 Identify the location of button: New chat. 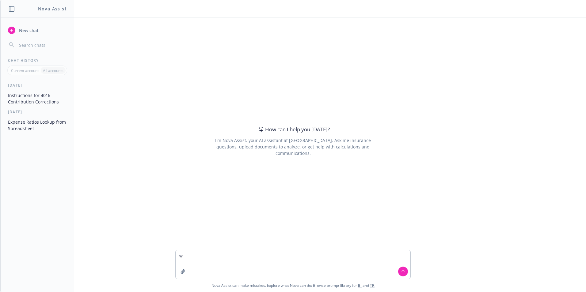
(37, 30).